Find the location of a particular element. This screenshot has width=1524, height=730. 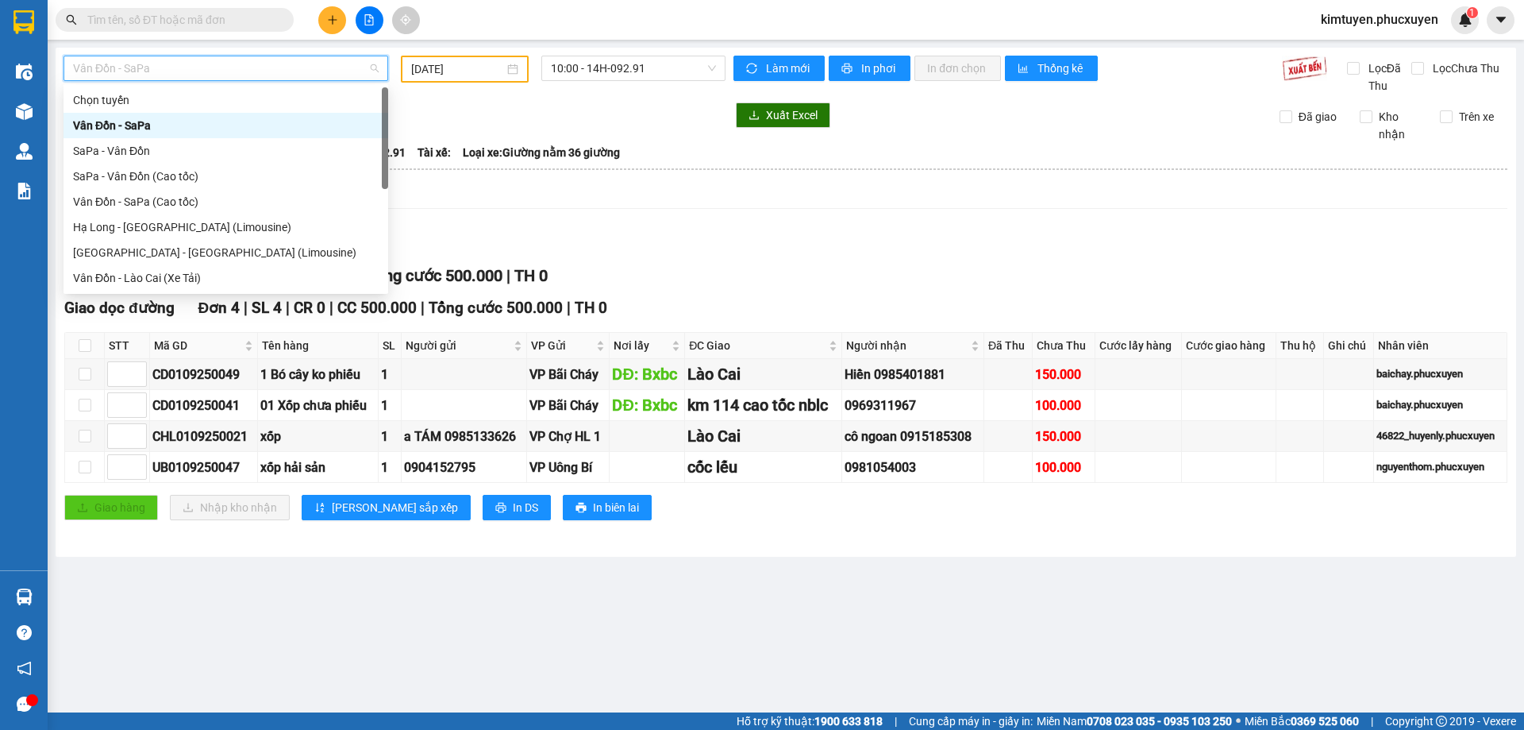

span: CR 0 is located at coordinates (310, 307).